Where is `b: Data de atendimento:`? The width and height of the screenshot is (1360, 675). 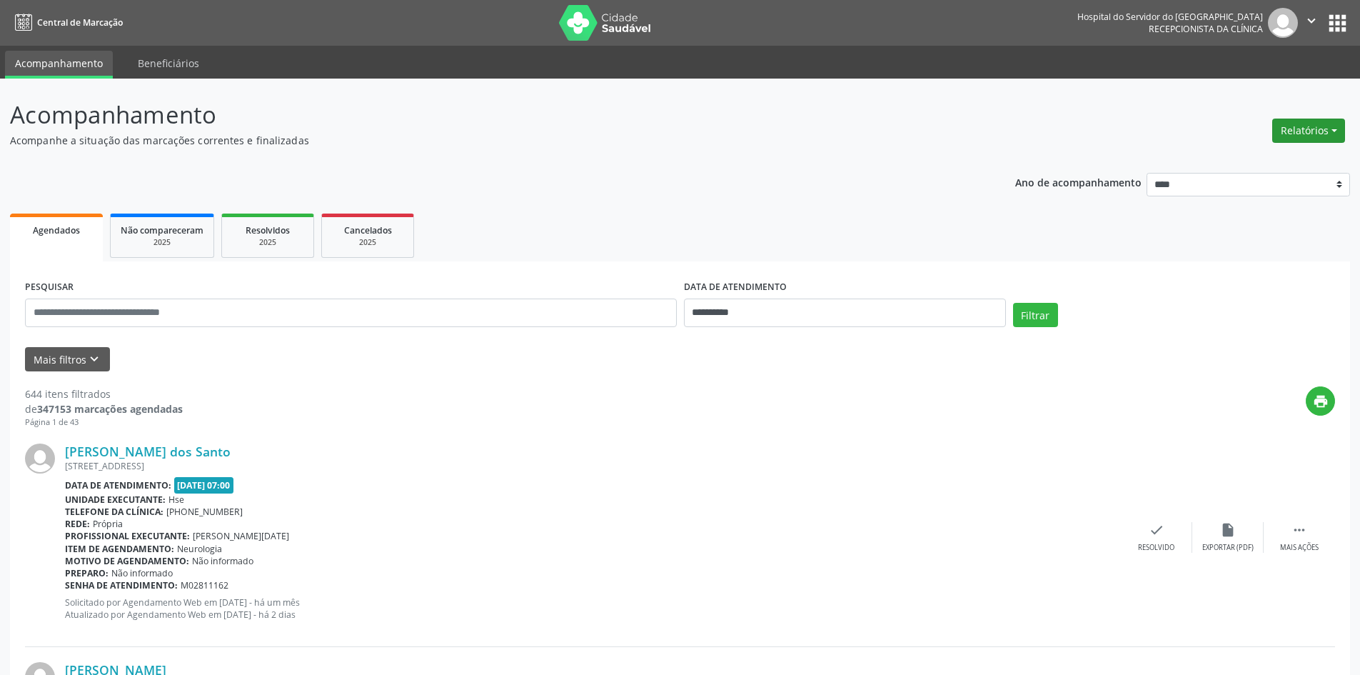 b: Data de atendimento: is located at coordinates (118, 485).